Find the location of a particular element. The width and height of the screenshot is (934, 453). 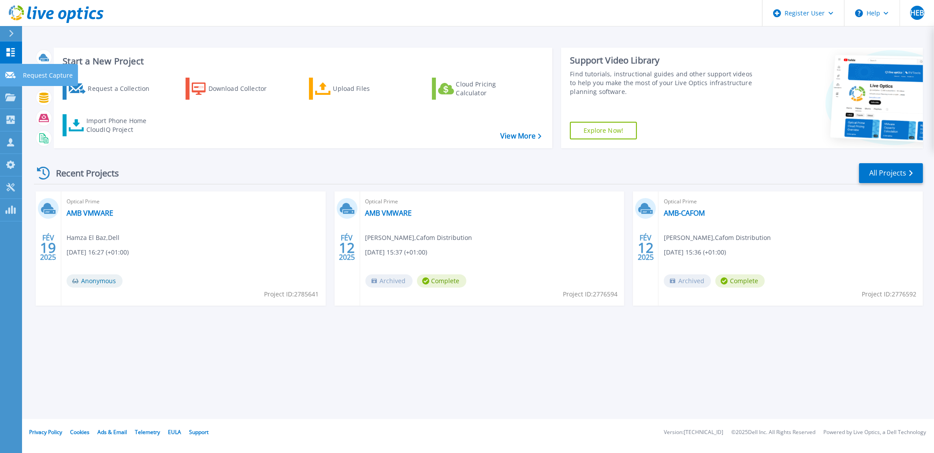

a: Cookies is located at coordinates (80, 432).